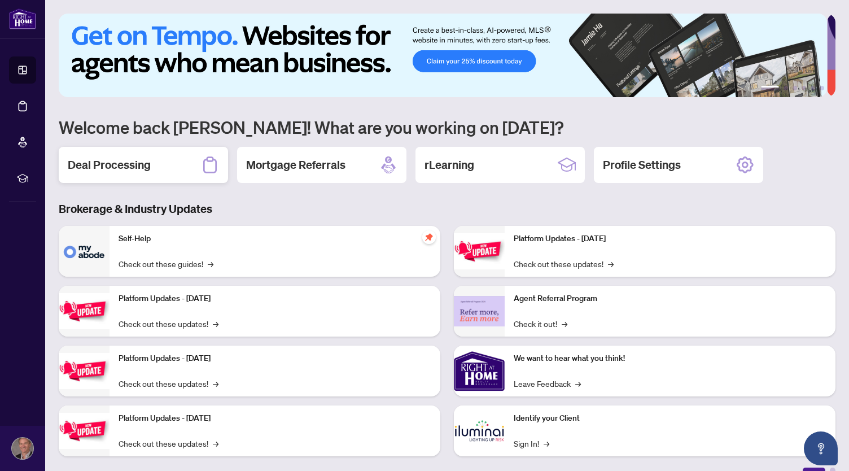 The height and width of the screenshot is (471, 849). I want to click on img: Platform Updates - June 23, 2025, so click(479, 251).